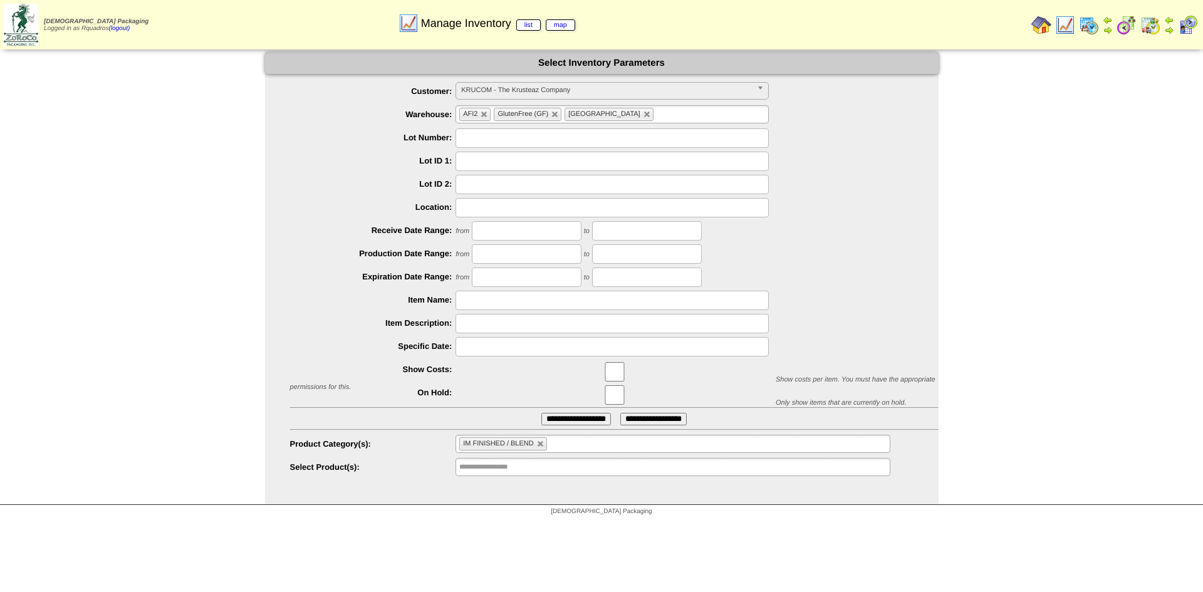 The image size is (1203, 592). What do you see at coordinates (373, 207) in the screenshot?
I see `label: Location:` at bounding box center [373, 207].